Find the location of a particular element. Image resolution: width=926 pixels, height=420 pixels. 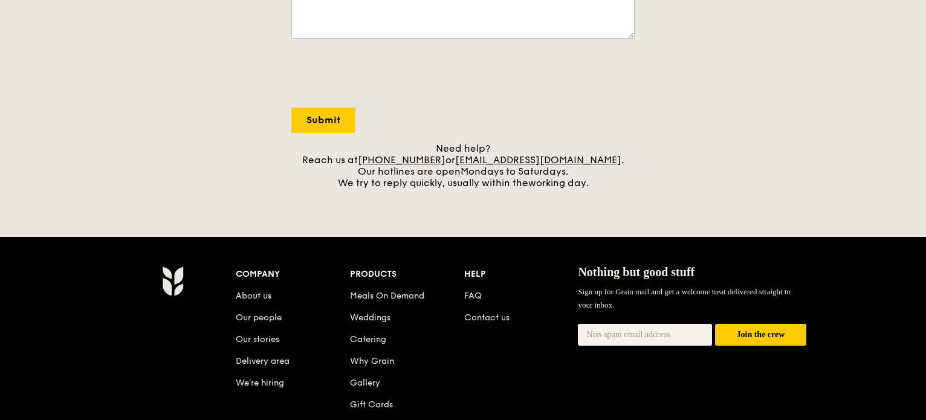

a: FAQ is located at coordinates (473, 296).